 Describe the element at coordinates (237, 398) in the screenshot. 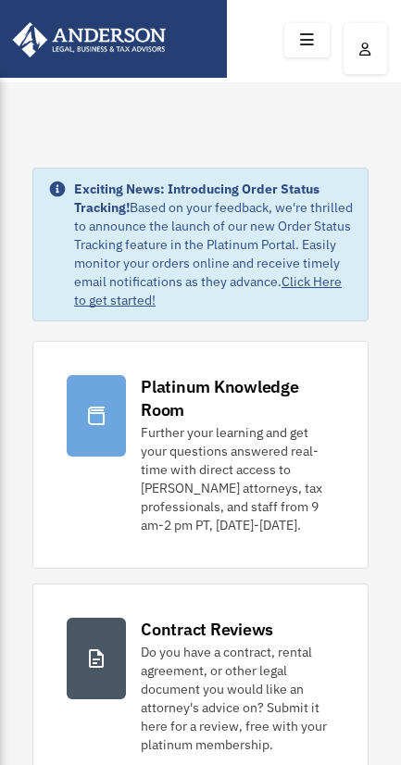

I see `div: Platinum Knowledge Room` at that location.